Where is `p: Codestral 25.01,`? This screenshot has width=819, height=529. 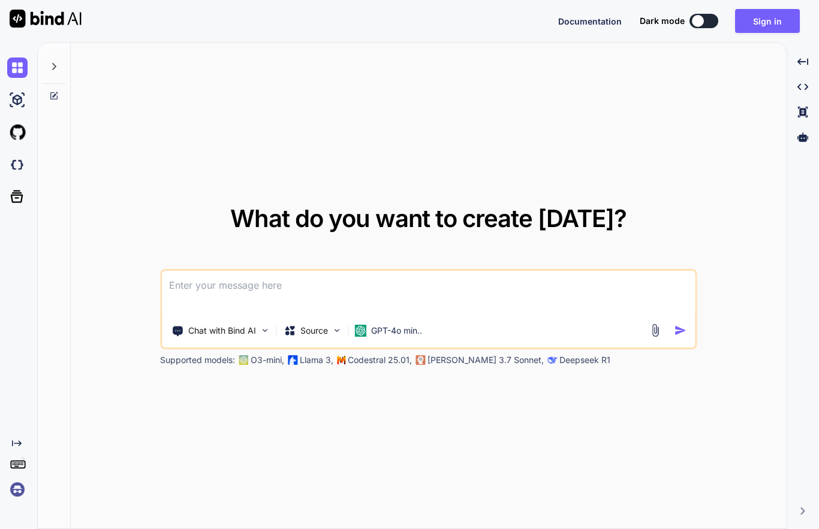 p: Codestral 25.01, is located at coordinates (380, 360).